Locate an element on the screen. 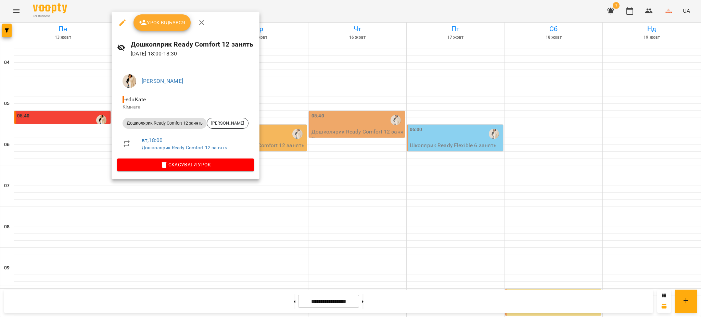 The height and width of the screenshot is (317, 701). span: Урок відбувся is located at coordinates (162, 23).